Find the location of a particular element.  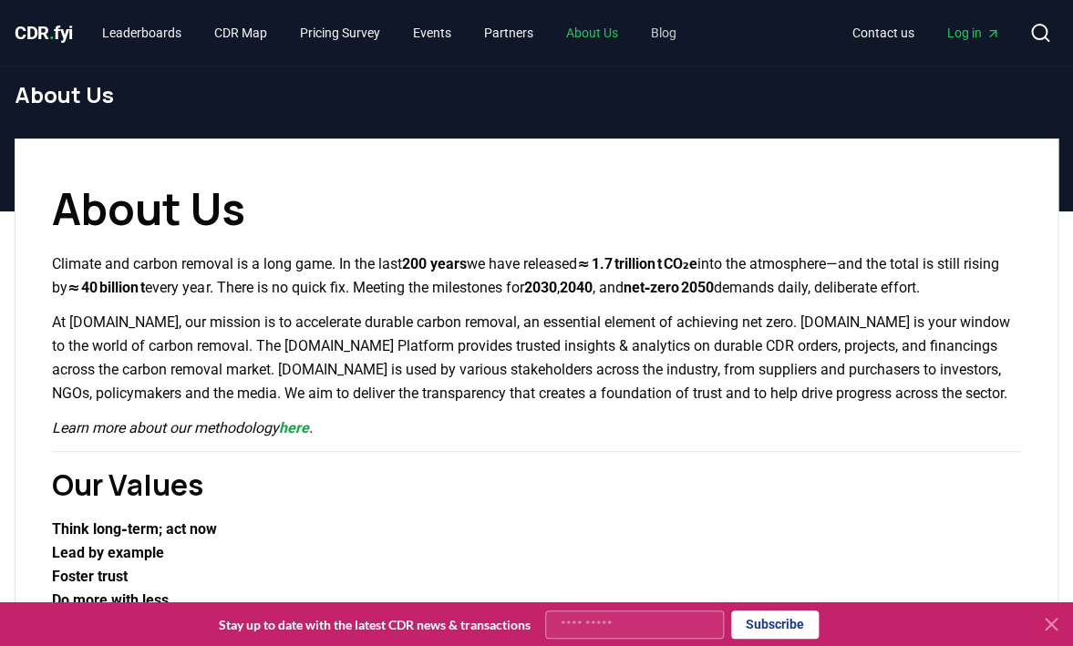

a: here is located at coordinates (293, 427).